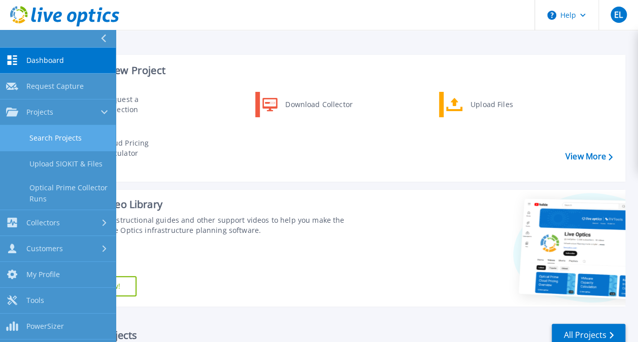 This screenshot has height=342, width=638. Describe the element at coordinates (136, 105) in the screenshot. I see `div: Request a Collection` at that location.